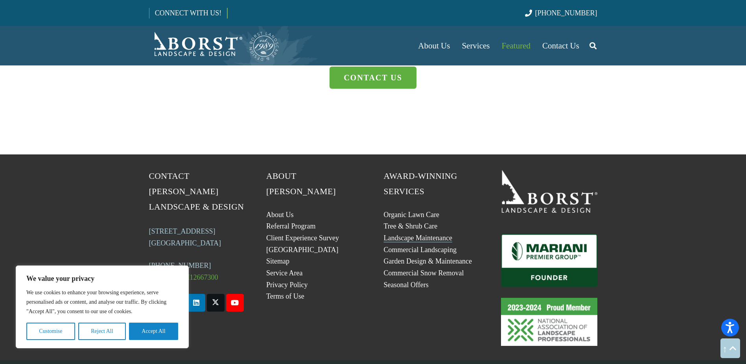 Image resolution: width=746 pixels, height=364 pixels. What do you see at coordinates (303, 238) in the screenshot?
I see `a: Client Experience Survey` at bounding box center [303, 238].